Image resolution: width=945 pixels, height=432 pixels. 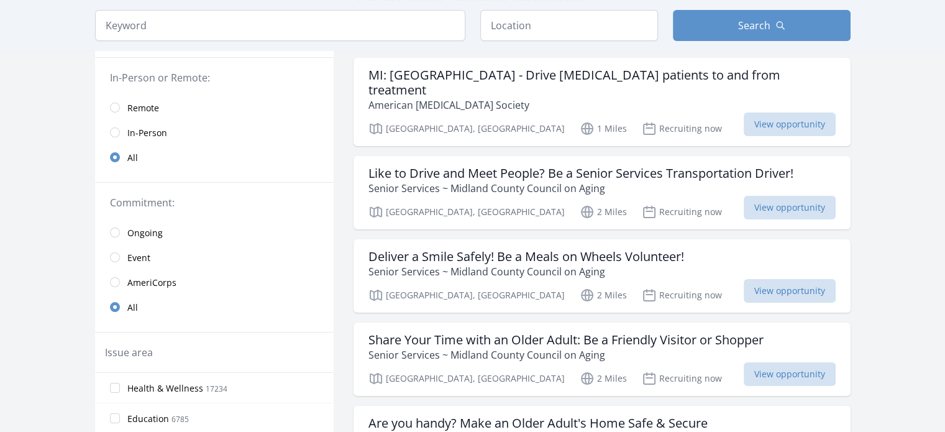 I want to click on a: In-Person, so click(x=214, y=132).